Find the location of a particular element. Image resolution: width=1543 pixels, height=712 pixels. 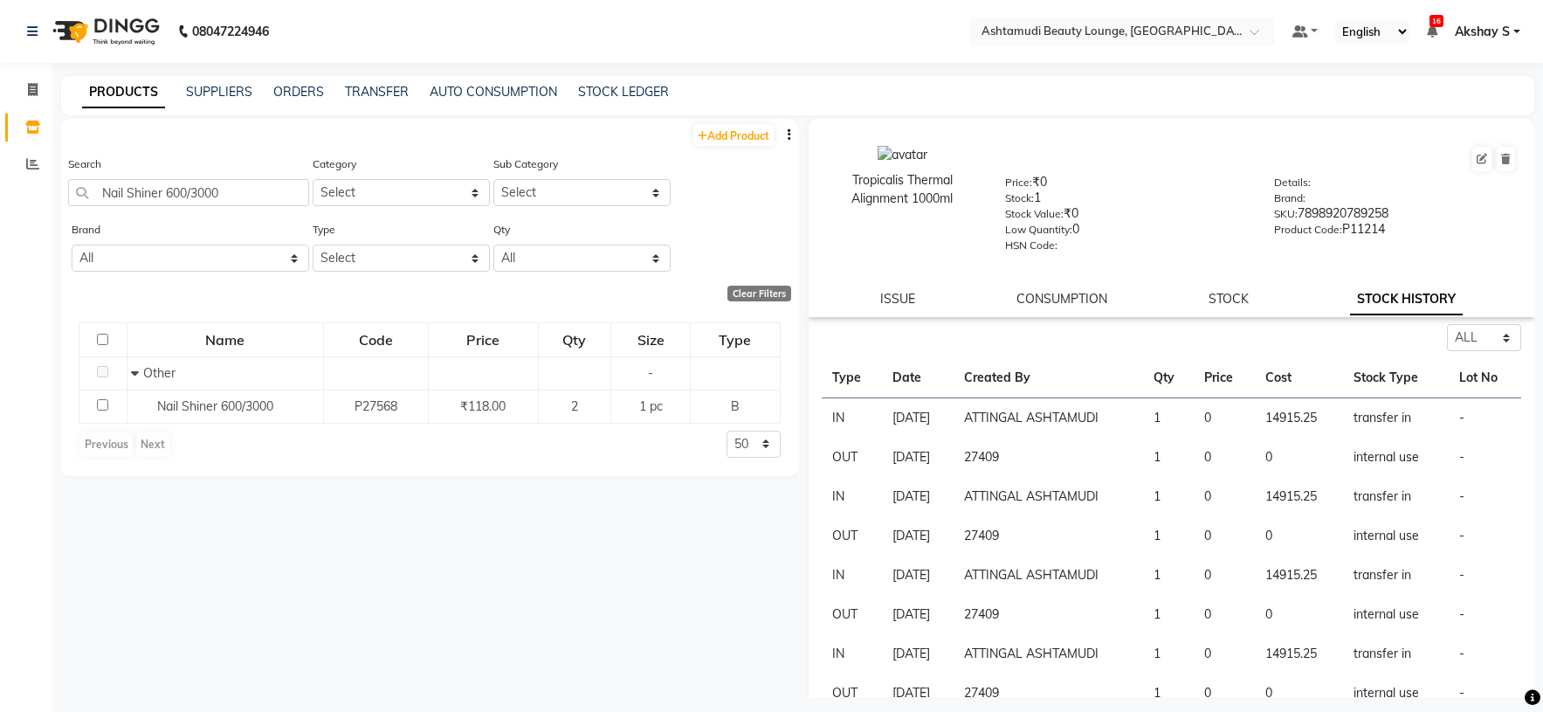

label: Type is located at coordinates (324, 230).